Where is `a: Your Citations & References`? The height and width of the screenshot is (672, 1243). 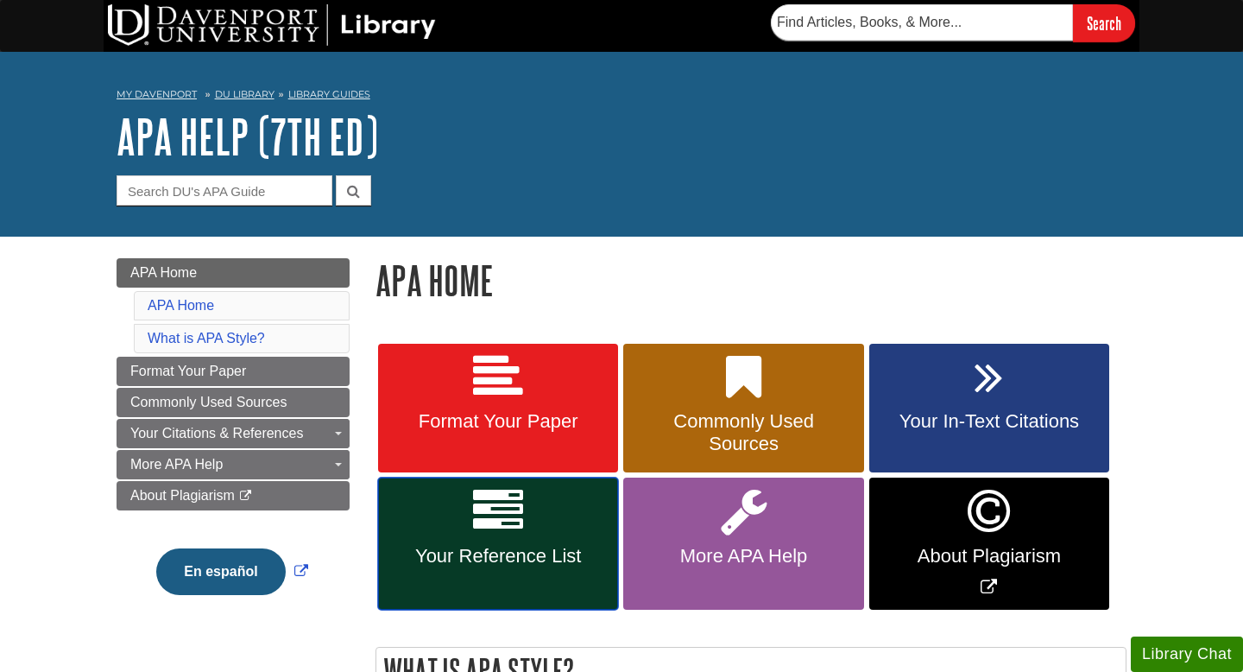
a: Your Citations & References is located at coordinates (233, 433).